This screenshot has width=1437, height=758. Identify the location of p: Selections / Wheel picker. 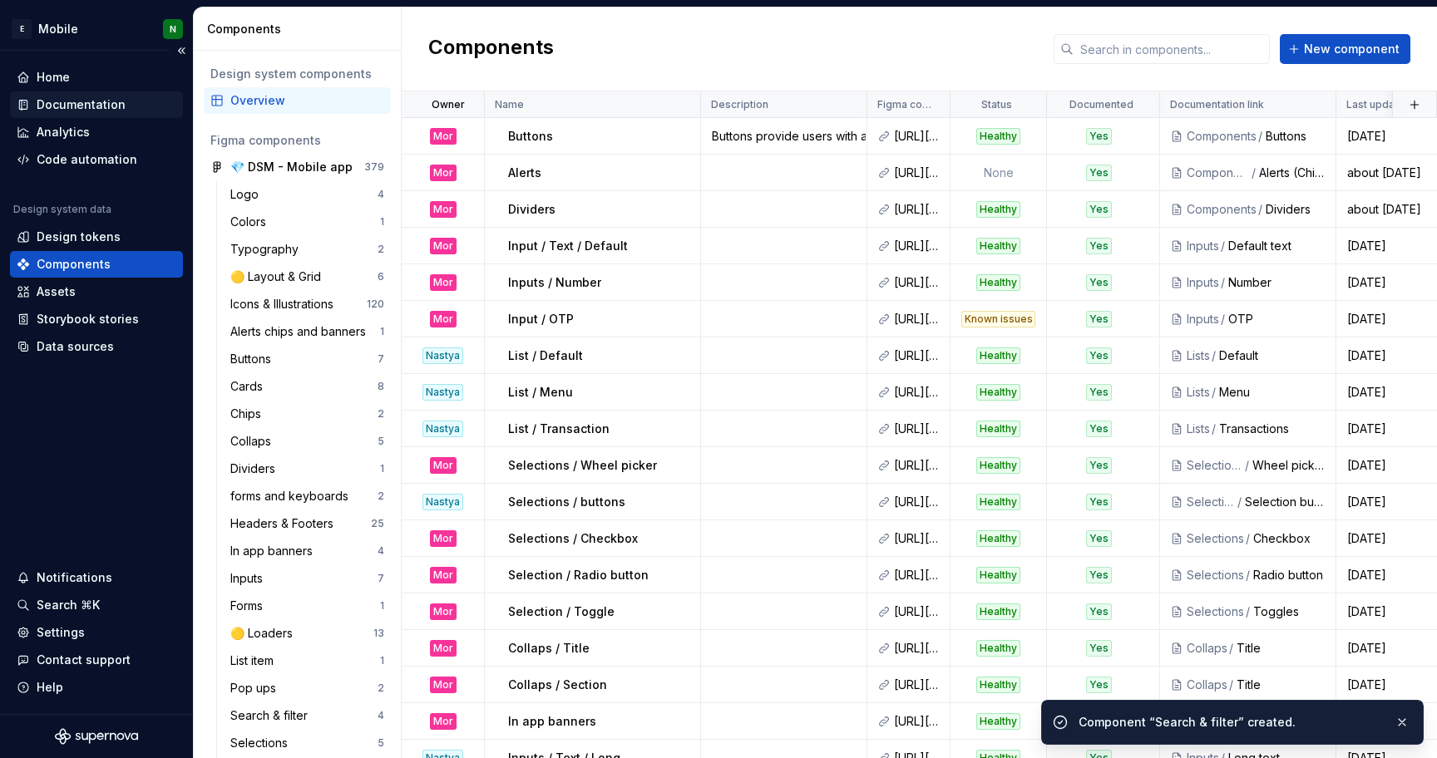
(582, 466).